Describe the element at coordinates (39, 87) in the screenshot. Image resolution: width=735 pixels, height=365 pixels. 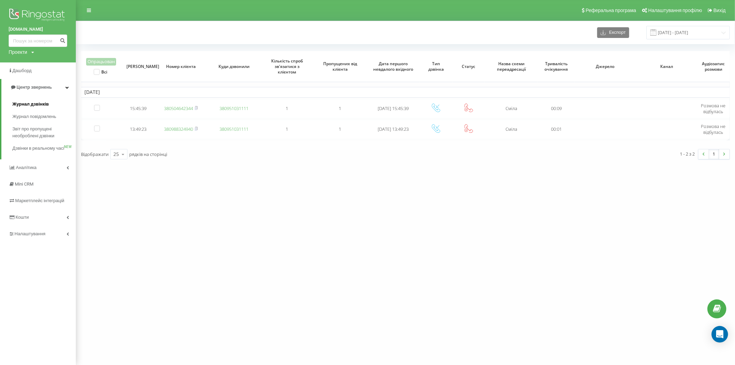
I see `a: Центр звернень` at that location.